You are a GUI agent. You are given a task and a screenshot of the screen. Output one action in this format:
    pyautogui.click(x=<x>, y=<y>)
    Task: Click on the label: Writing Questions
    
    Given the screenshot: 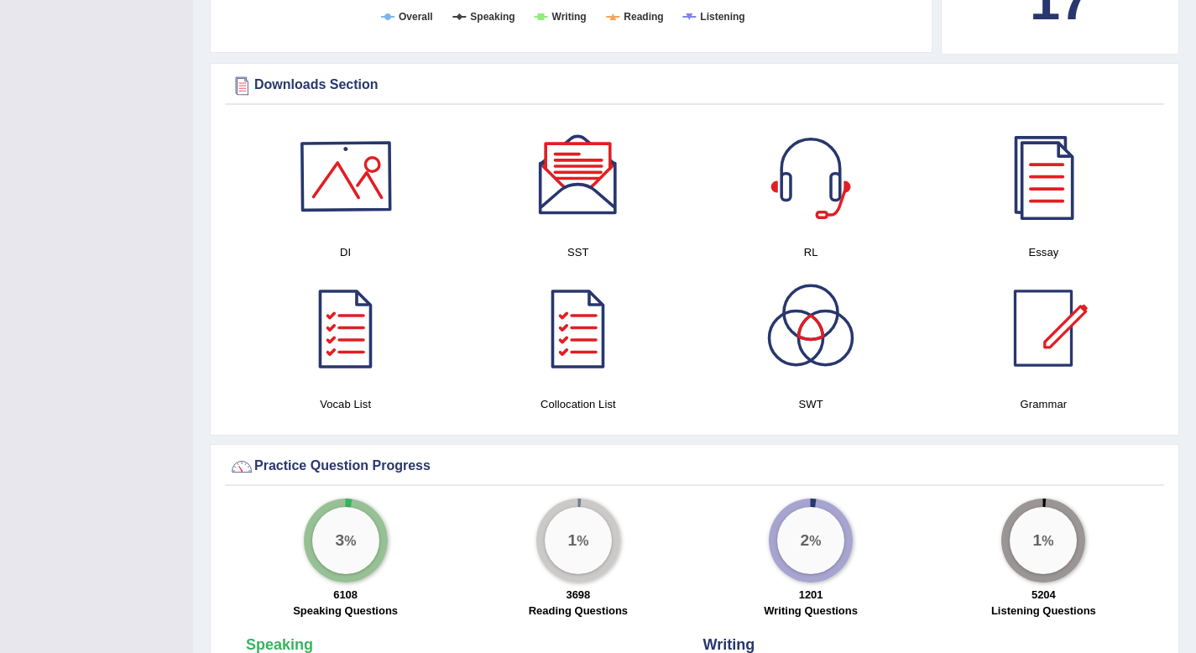 What is the action you would take?
    pyautogui.click(x=811, y=610)
    